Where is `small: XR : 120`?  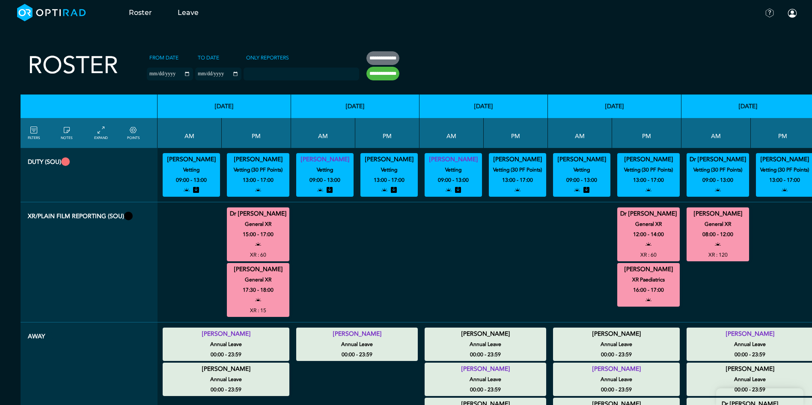 small: XR : 120 is located at coordinates (718, 255).